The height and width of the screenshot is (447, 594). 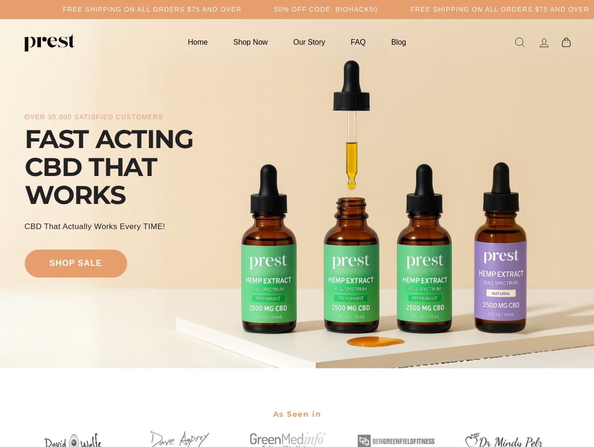 What do you see at coordinates (297, 42) in the screenshot?
I see `ul: Primary` at bounding box center [297, 42].